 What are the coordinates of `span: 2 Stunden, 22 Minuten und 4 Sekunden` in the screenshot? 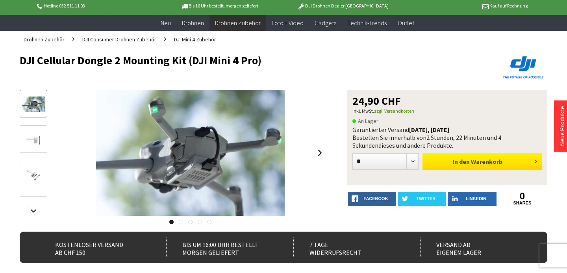 It's located at (427, 141).